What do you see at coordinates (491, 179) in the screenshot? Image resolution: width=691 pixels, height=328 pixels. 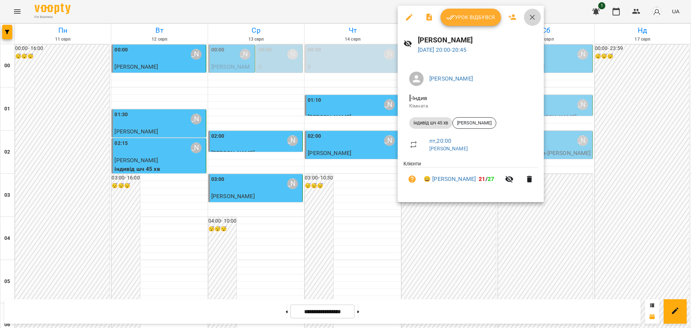 I see `span: 27` at bounding box center [491, 179].